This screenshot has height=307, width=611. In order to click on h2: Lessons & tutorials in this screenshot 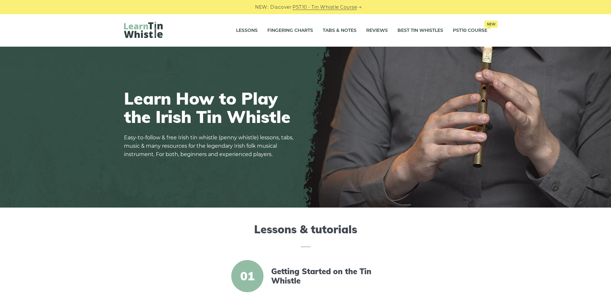, I will do `click(306, 235)`.